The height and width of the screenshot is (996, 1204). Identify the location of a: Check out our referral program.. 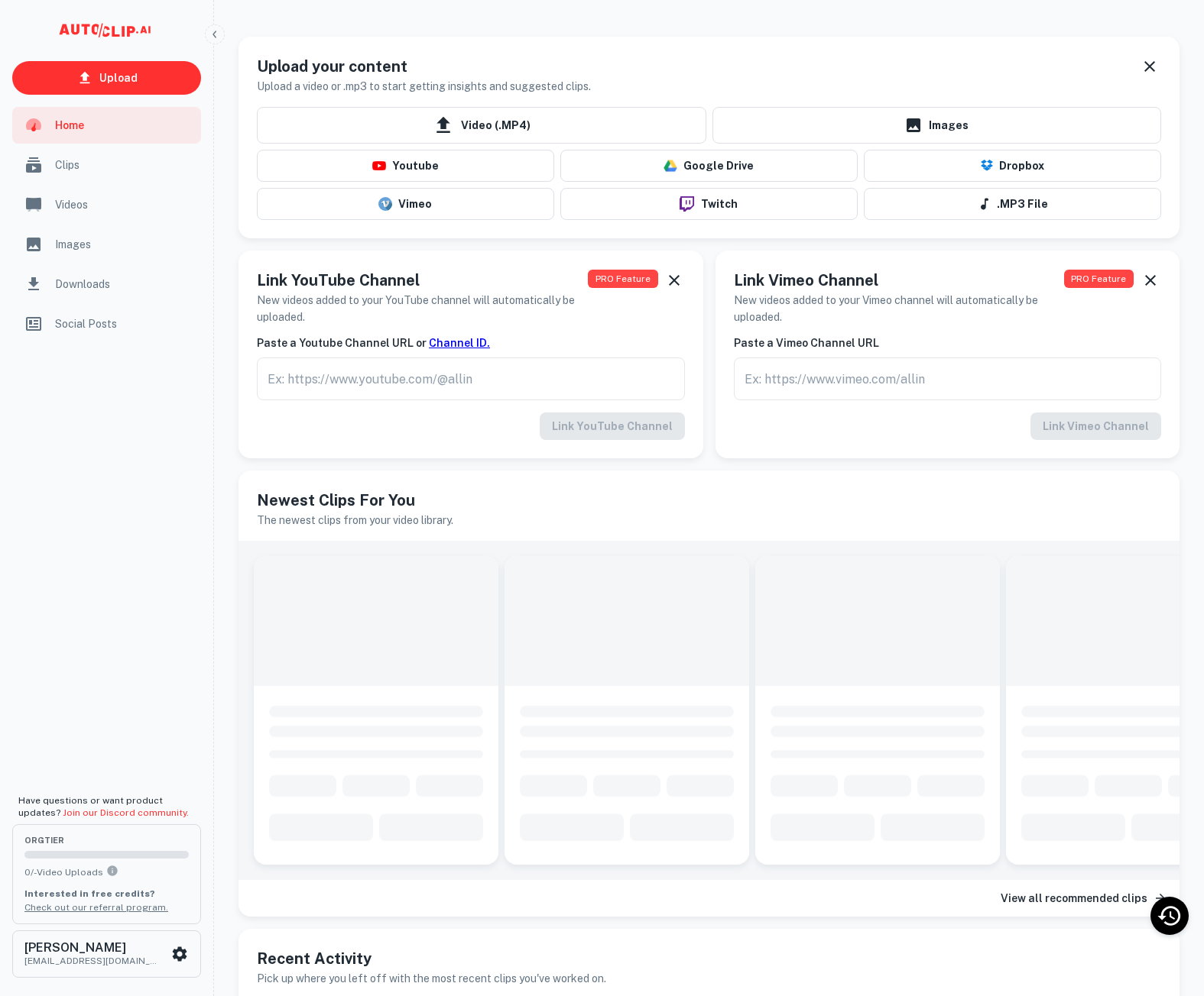
(96, 908).